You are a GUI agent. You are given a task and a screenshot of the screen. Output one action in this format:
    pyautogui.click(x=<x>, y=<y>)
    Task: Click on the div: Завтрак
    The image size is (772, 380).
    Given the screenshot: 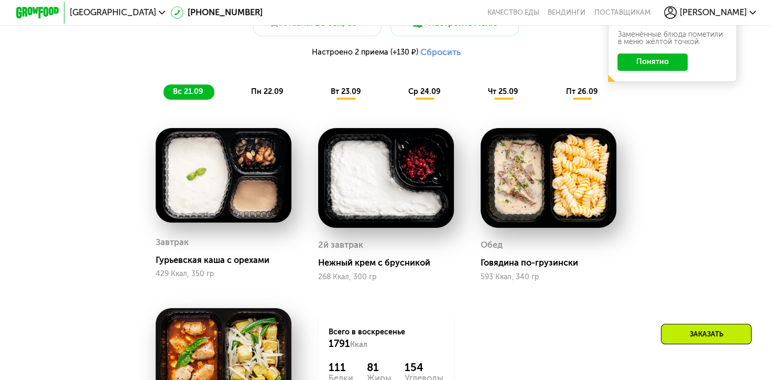 What is the action you would take?
    pyautogui.click(x=172, y=242)
    